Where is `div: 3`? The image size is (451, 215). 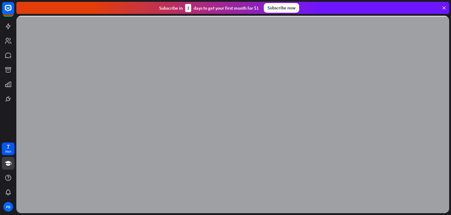
div: 3 is located at coordinates (188, 8).